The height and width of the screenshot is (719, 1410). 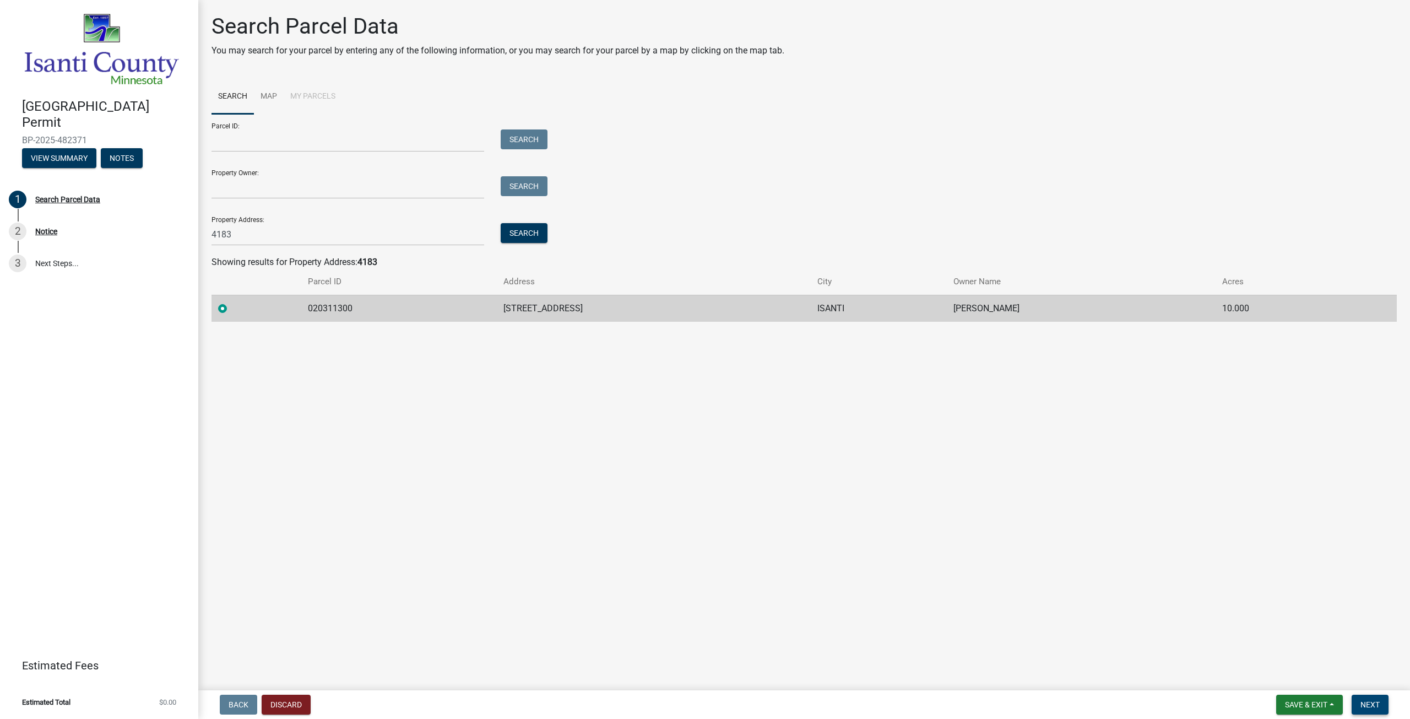 What do you see at coordinates (399, 308) in the screenshot?
I see `td: 020311300` at bounding box center [399, 308].